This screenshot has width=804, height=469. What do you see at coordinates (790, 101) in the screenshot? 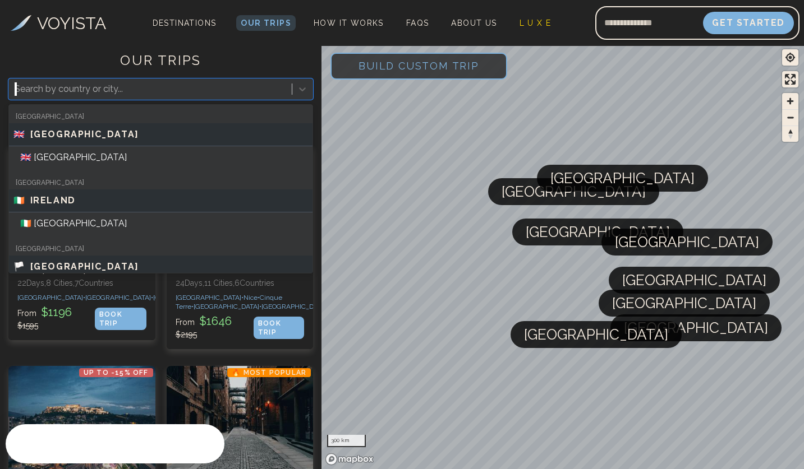
I see `button: Zoom in` at bounding box center [790, 101].